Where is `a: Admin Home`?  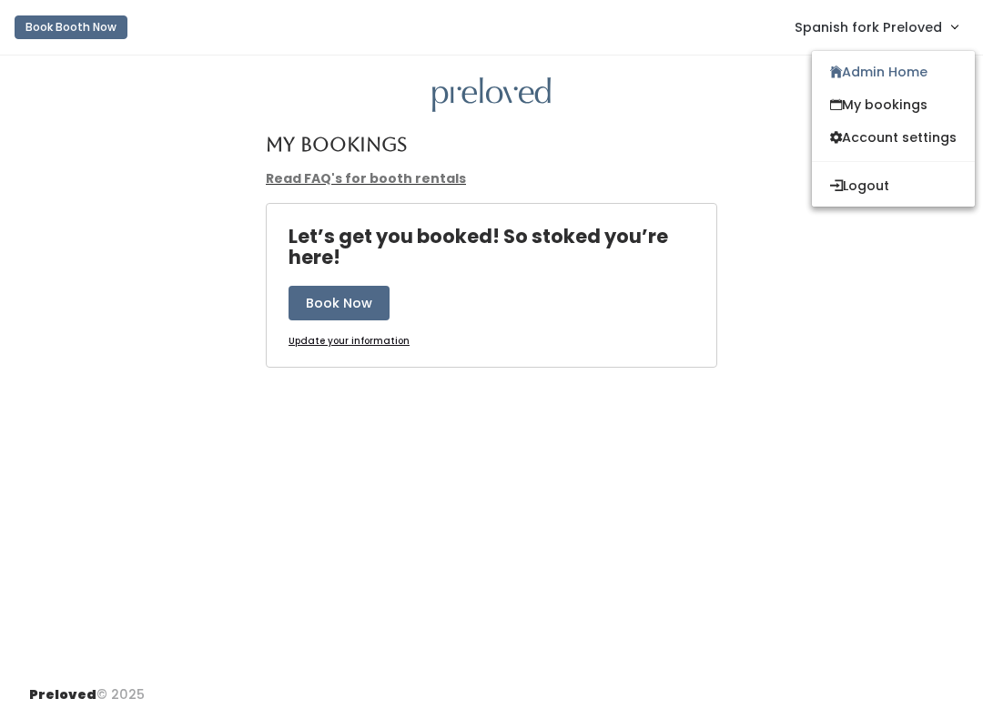
a: Admin Home is located at coordinates (893, 72).